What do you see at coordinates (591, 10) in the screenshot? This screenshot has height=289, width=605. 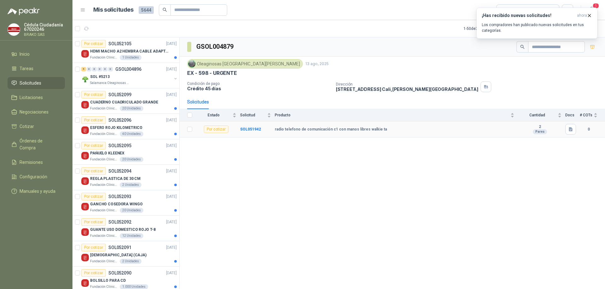 I see `button: 1` at bounding box center [591, 10].